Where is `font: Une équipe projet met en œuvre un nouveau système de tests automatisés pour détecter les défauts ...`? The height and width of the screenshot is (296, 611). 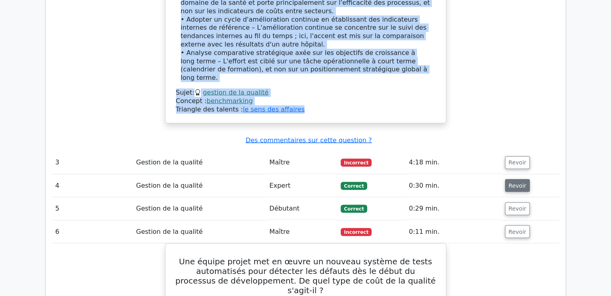 font: Une équipe projet met en œuvre un nouveau système de tests automatisés pour détecter les défauts ... is located at coordinates (306, 276).